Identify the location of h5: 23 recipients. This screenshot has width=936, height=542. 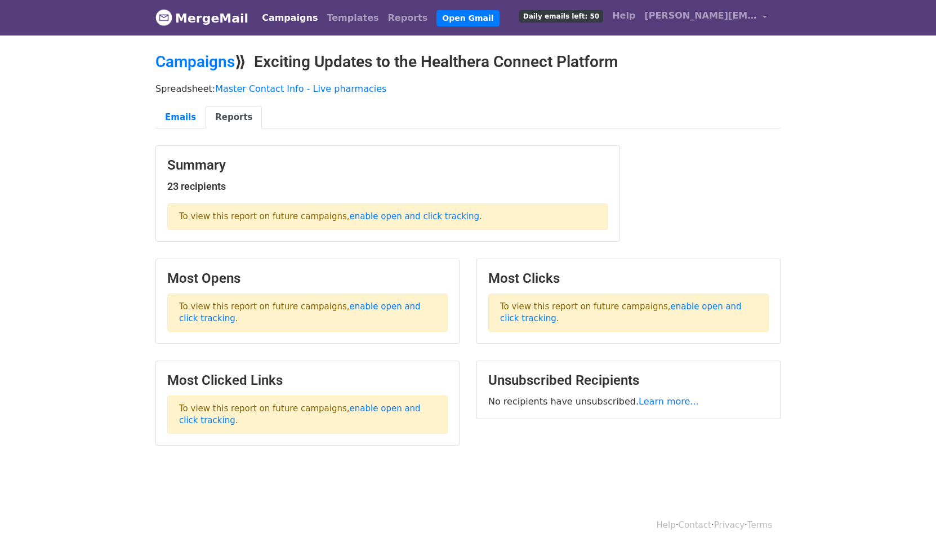
(387, 186).